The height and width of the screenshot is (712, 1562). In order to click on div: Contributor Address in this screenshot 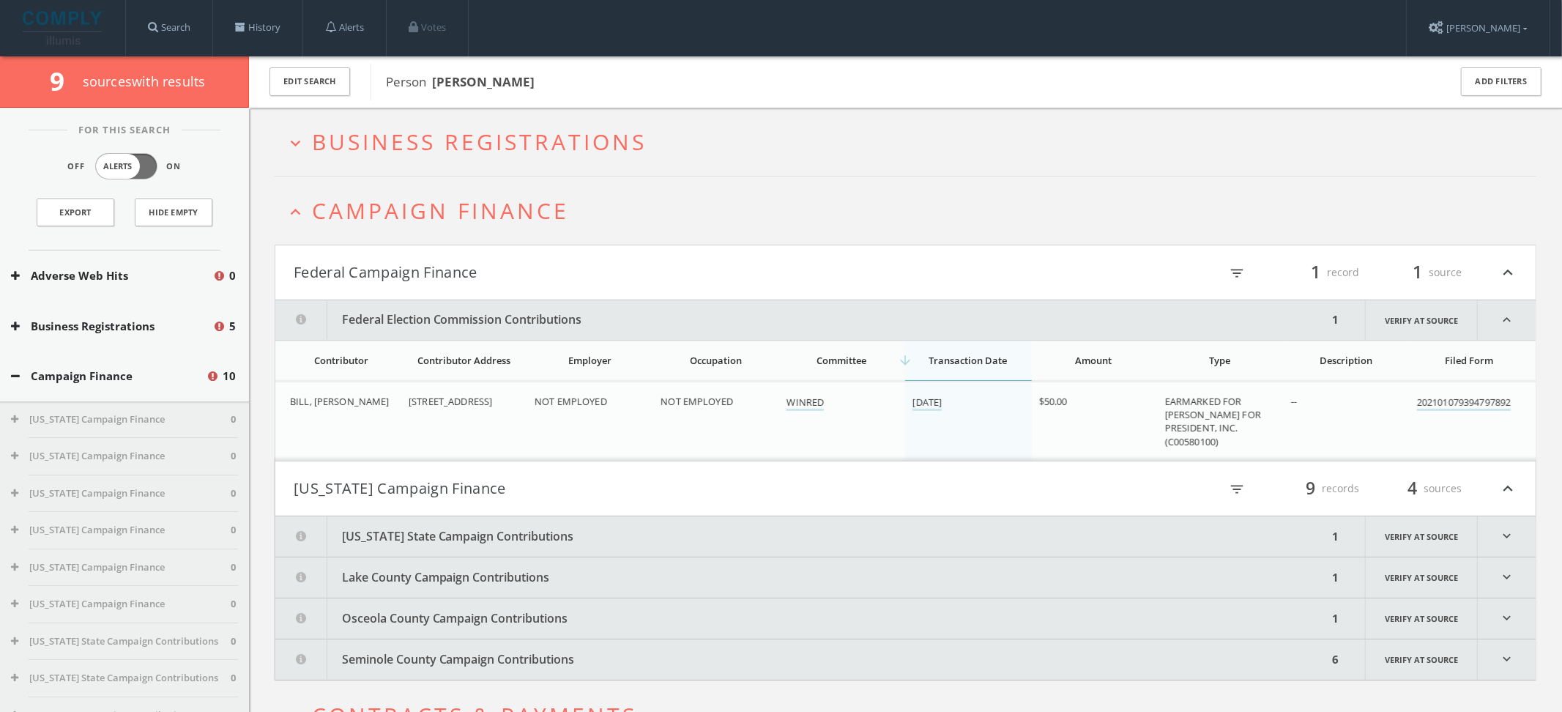, I will do `click(464, 360)`.